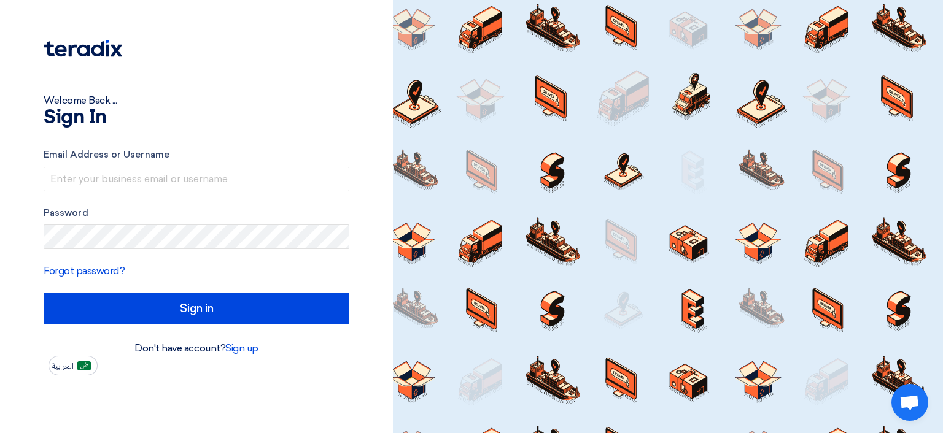  What do you see at coordinates (196, 118) in the screenshot?
I see `h1: Sign In` at bounding box center [196, 118].